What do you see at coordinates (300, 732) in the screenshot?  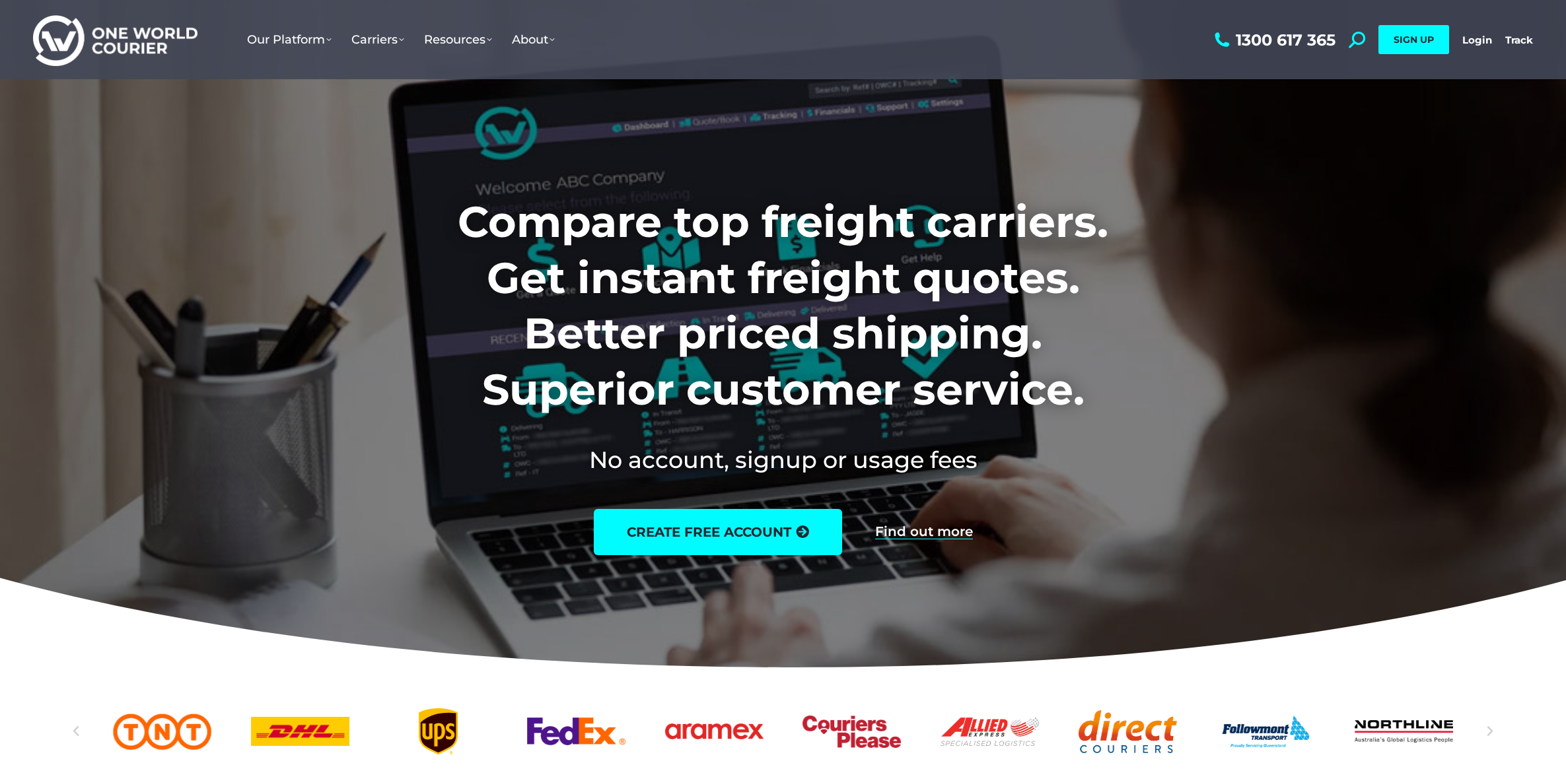 I see `div: 3 / 25` at bounding box center [300, 732].